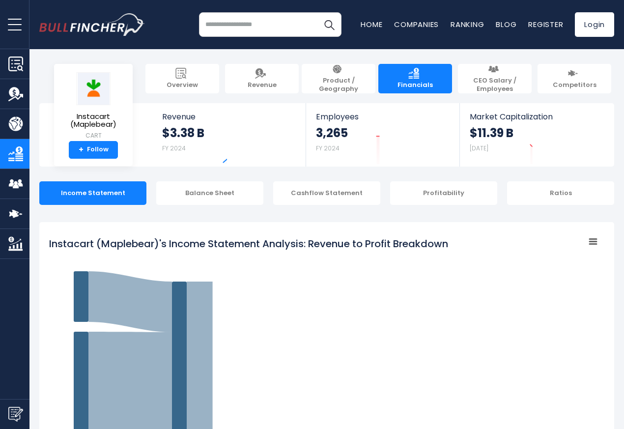 This screenshot has height=429, width=624. Describe the element at coordinates (229, 135) in the screenshot. I see `a: Revenue $3.38 B FY 2024` at that location.